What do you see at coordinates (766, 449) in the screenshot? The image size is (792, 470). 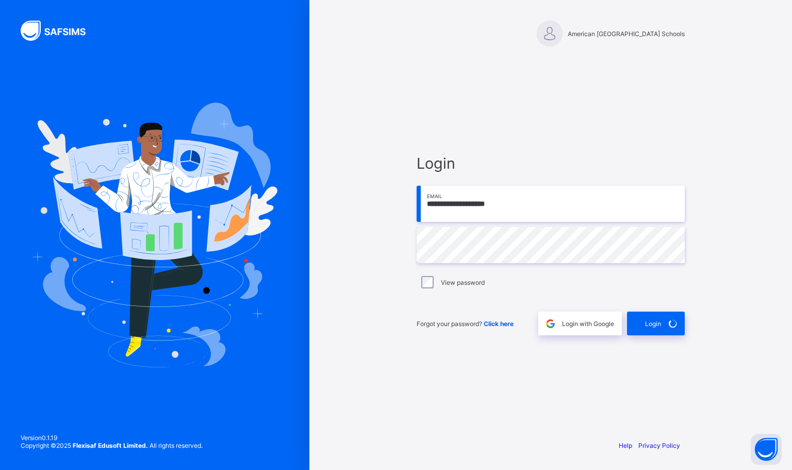 I see `button: Open asap` at bounding box center [766, 449].